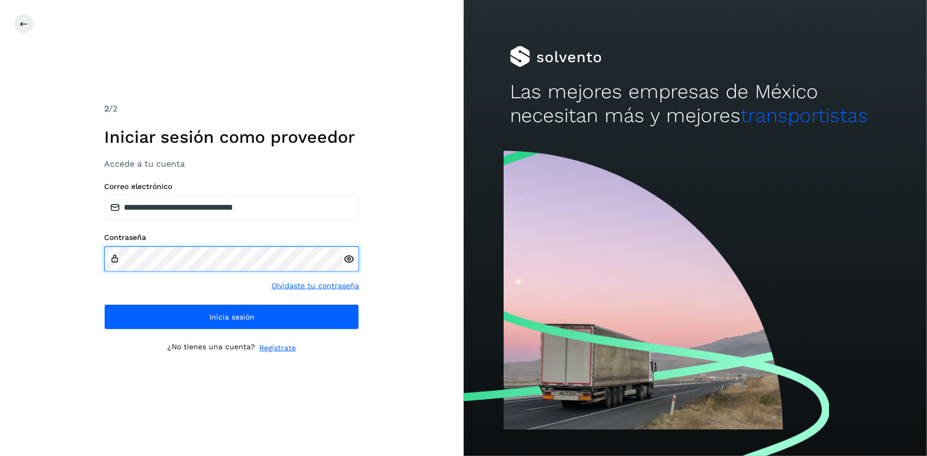  I want to click on a: Regístrate, so click(277, 348).